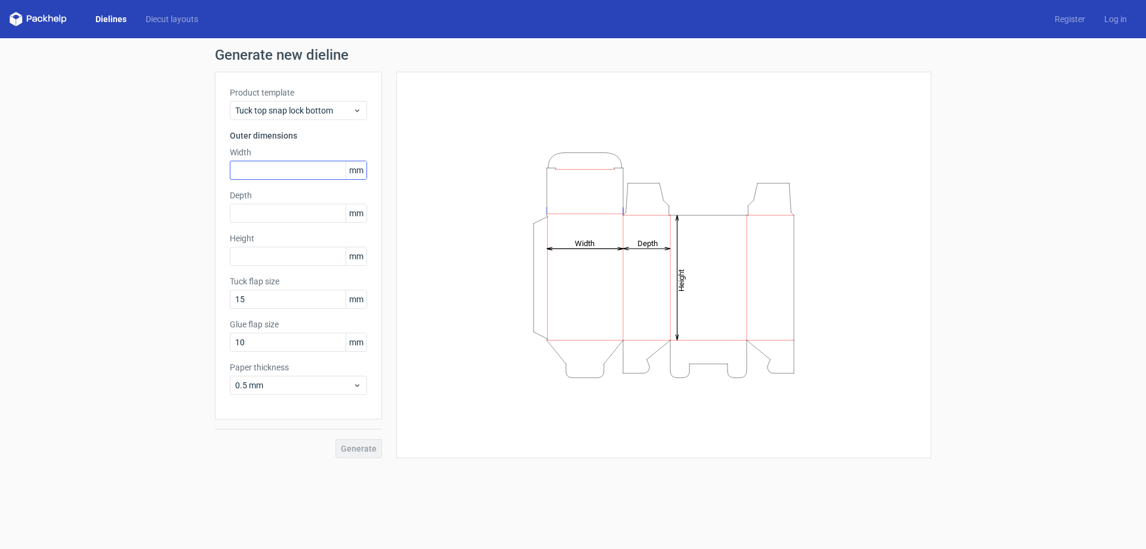 This screenshot has width=1146, height=549. What do you see at coordinates (681, 279) in the screenshot?
I see `tspan: Height` at bounding box center [681, 279].